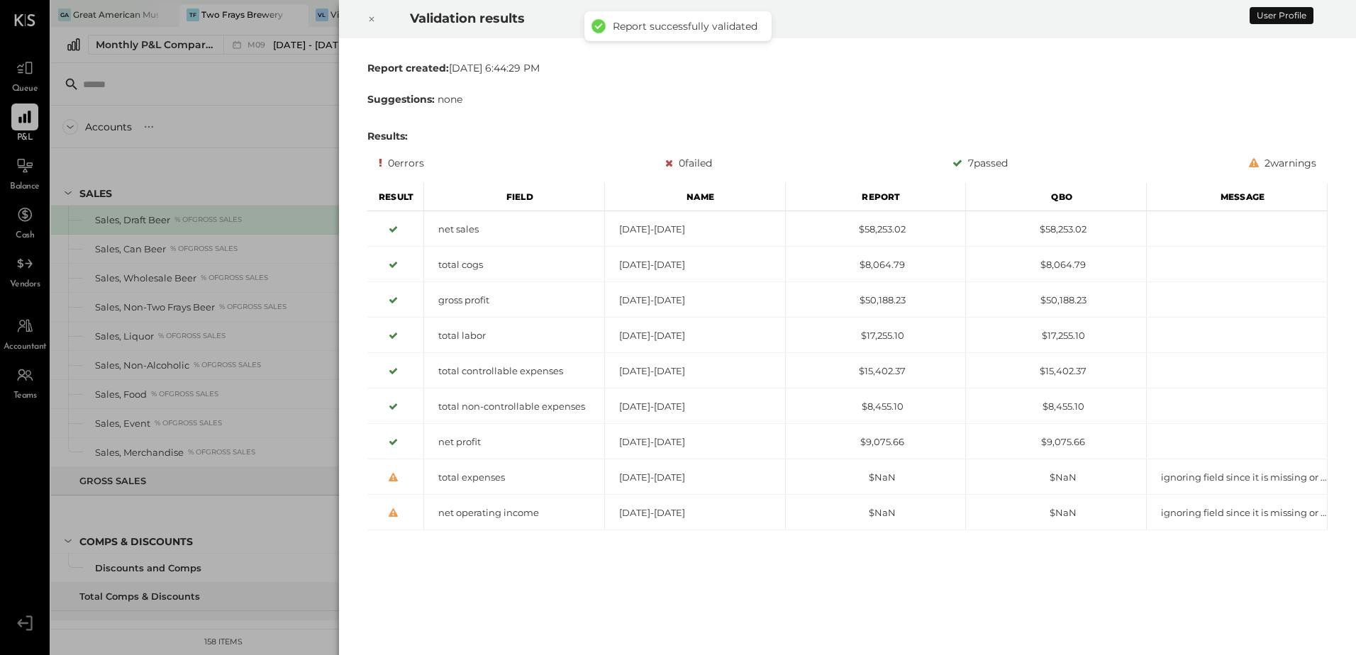 Image resolution: width=1356 pixels, height=655 pixels. Describe the element at coordinates (695, 197) in the screenshot. I see `div: Name` at that location.